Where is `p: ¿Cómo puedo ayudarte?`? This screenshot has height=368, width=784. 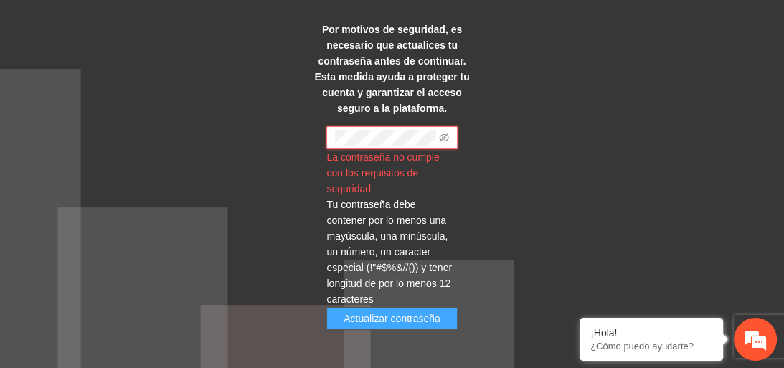
p: ¿Cómo puedo ayudarte? is located at coordinates (651, 346).